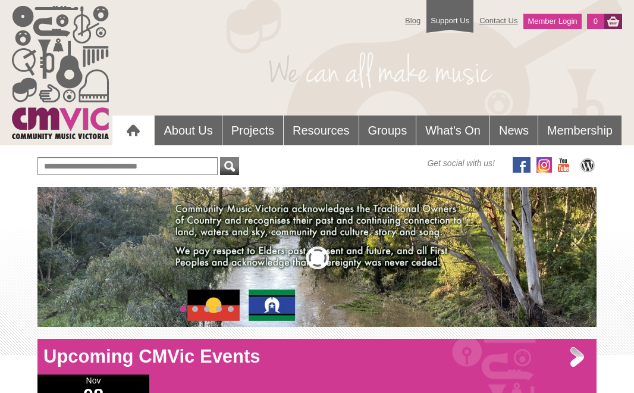 The image size is (634, 393). I want to click on a: Projects, so click(253, 130).